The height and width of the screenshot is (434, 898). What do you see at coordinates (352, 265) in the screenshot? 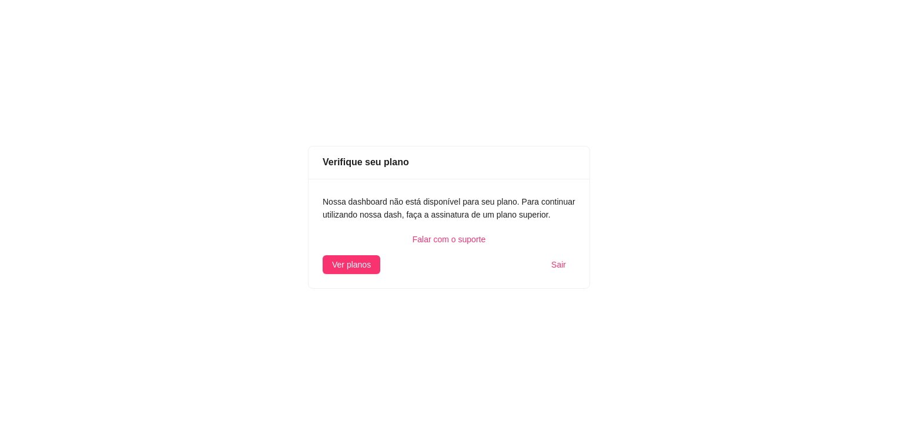
I see `span: Ver planos` at bounding box center [352, 265].